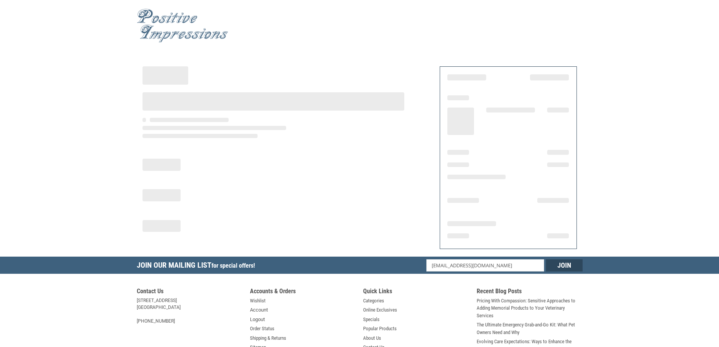 This screenshot has height=347, width=719. What do you see at coordinates (262, 328) in the screenshot?
I see `a: Order Status` at bounding box center [262, 328].